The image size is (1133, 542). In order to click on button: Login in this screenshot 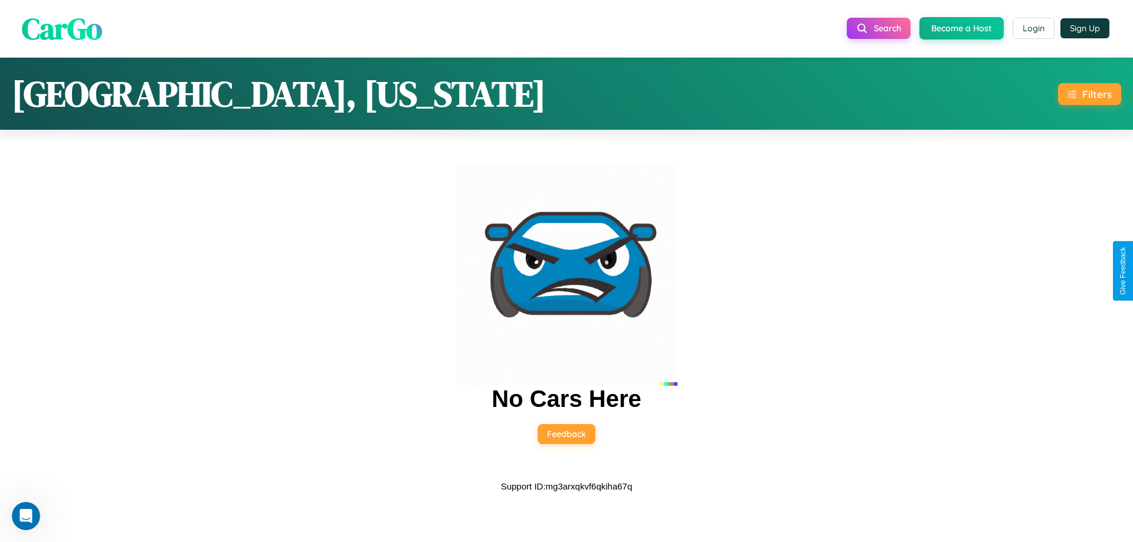, I will do `click(1033, 28)`.